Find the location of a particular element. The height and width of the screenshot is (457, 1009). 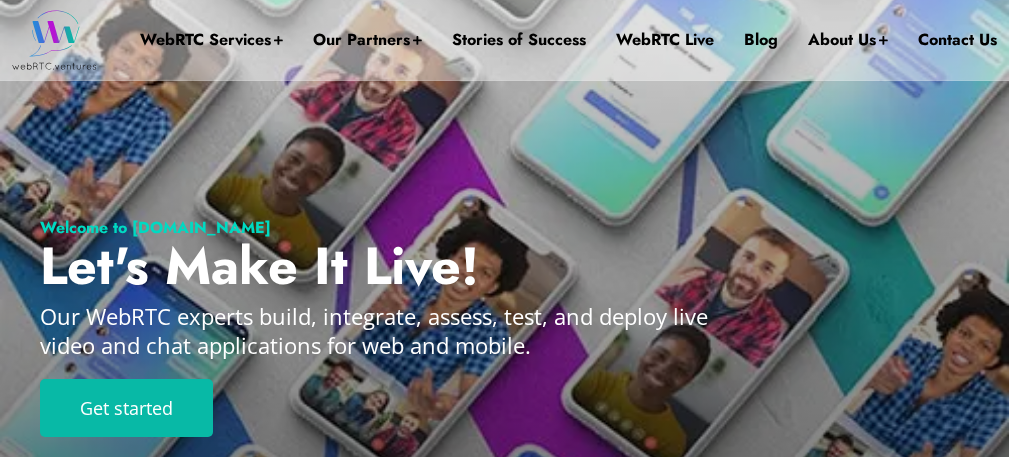

h2: Let's Make It Live! is located at coordinates (514, 266).